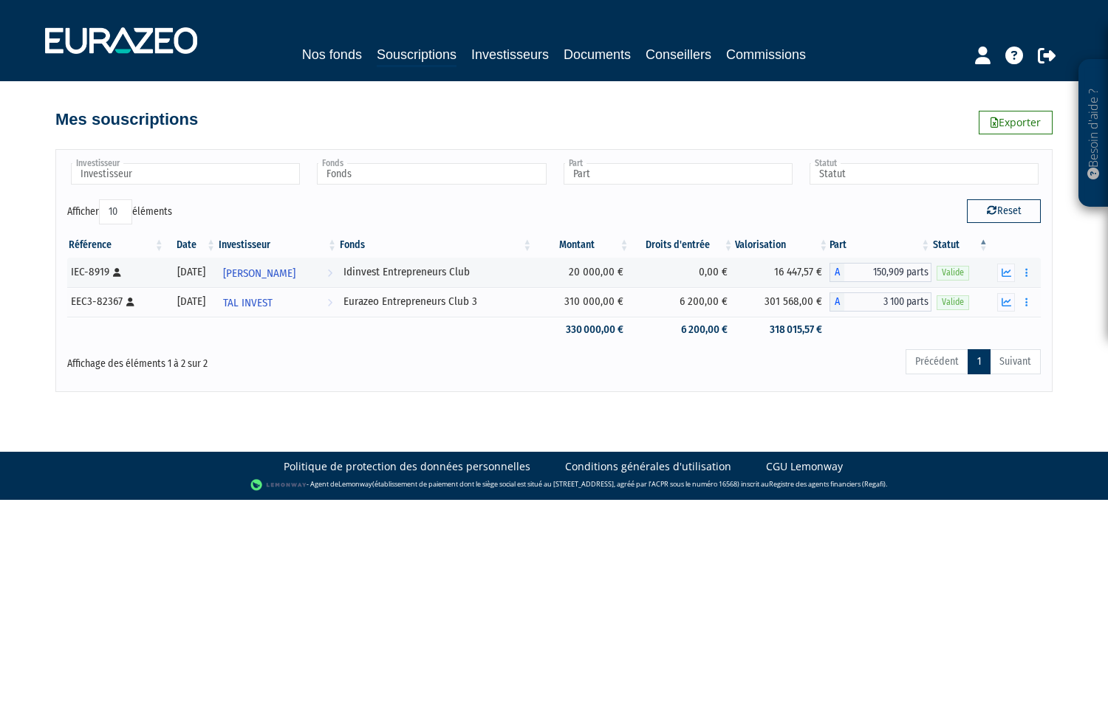 The height and width of the screenshot is (708, 1108). I want to click on td: 330 000,00 €, so click(581, 329).